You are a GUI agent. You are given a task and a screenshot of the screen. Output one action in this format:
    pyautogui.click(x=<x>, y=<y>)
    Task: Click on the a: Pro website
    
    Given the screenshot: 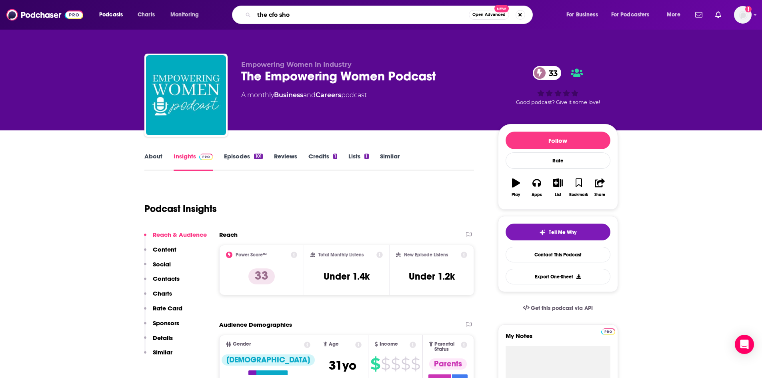 What is the action you would take?
    pyautogui.click(x=608, y=331)
    